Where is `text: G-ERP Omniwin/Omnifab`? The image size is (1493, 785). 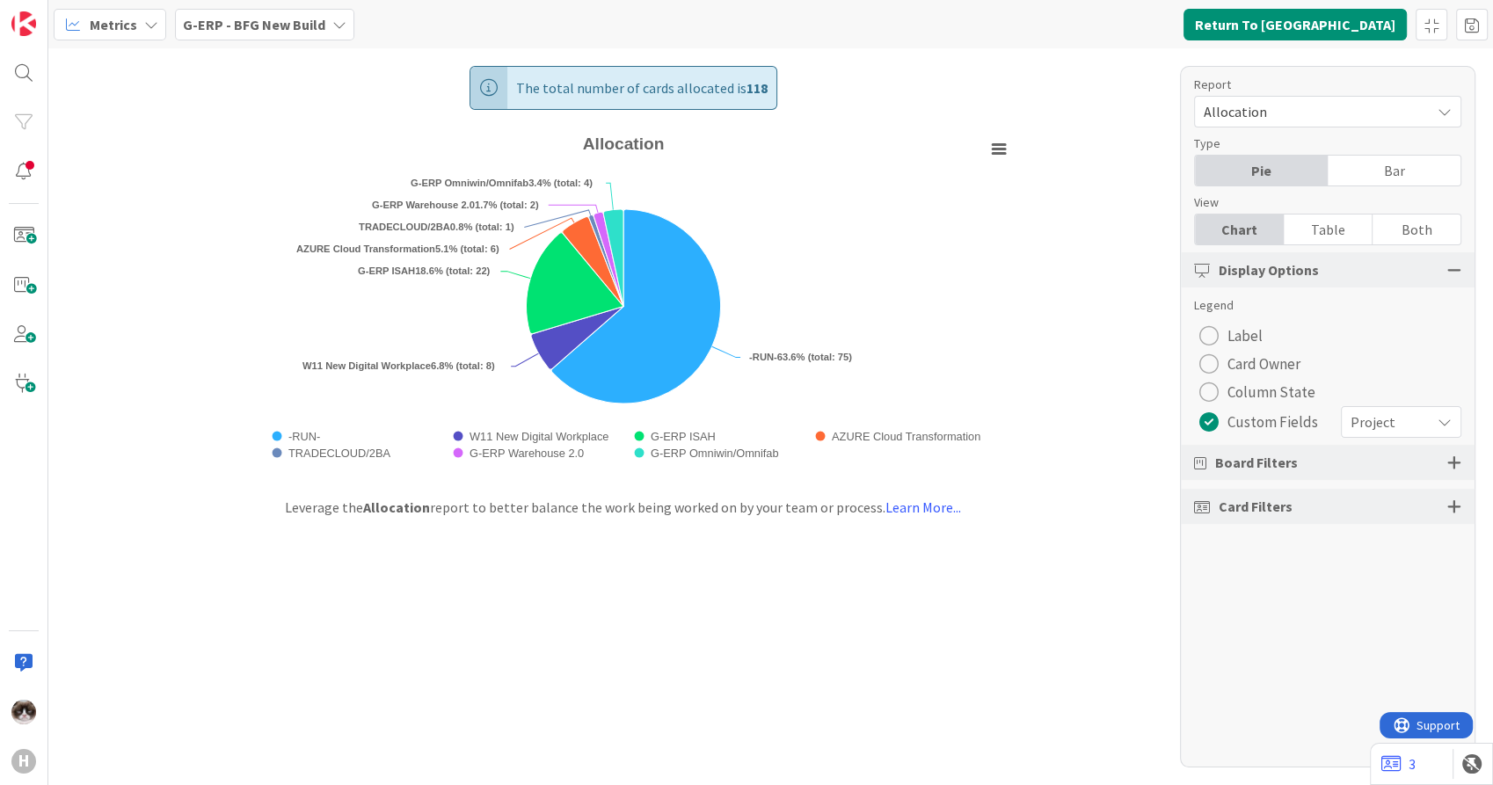
text: G-ERP Omniwin/Omnifab is located at coordinates (714, 453).